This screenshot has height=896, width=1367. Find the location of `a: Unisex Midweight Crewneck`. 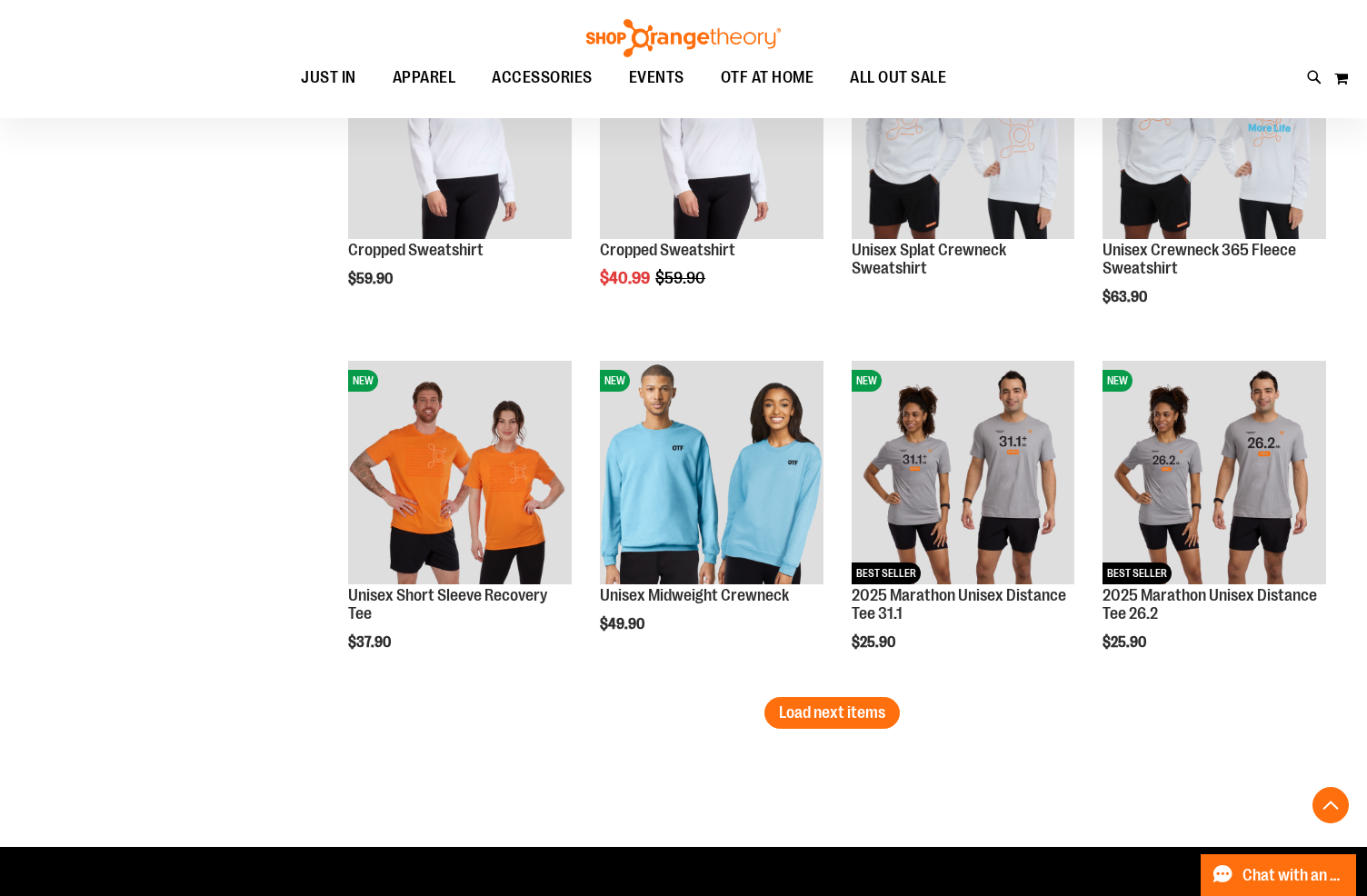

a: Unisex Midweight Crewneck is located at coordinates (695, 595).